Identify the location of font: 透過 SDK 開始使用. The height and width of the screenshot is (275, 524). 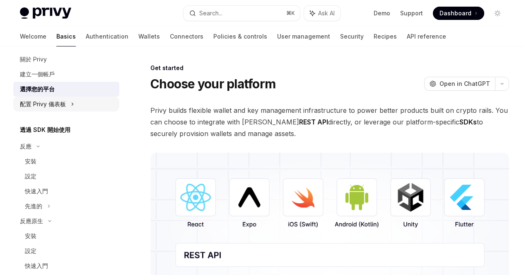
(45, 129).